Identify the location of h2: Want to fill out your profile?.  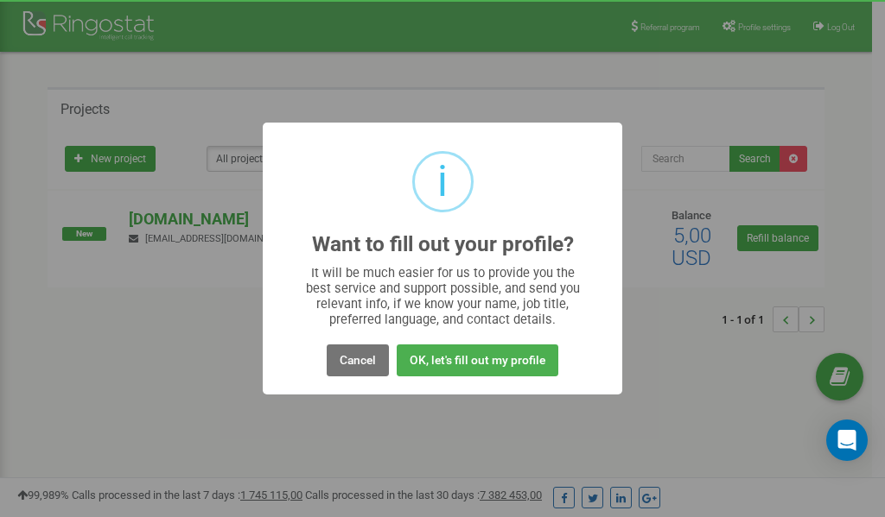
(442, 244).